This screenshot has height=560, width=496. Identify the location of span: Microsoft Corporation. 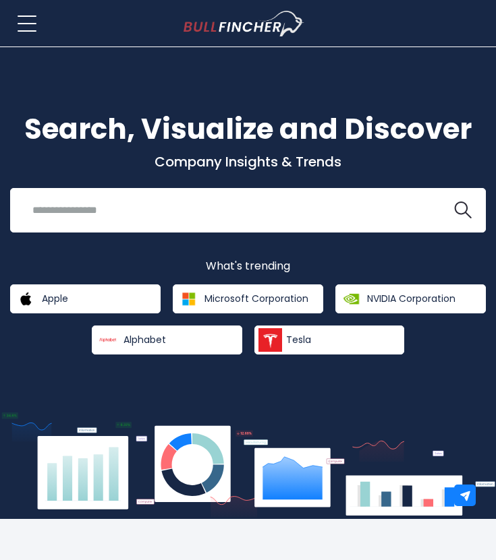
(256, 299).